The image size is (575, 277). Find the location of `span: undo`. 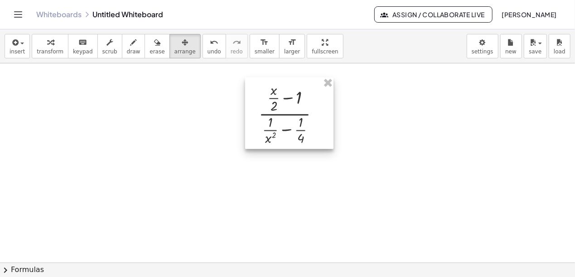

span: undo is located at coordinates (214, 52).